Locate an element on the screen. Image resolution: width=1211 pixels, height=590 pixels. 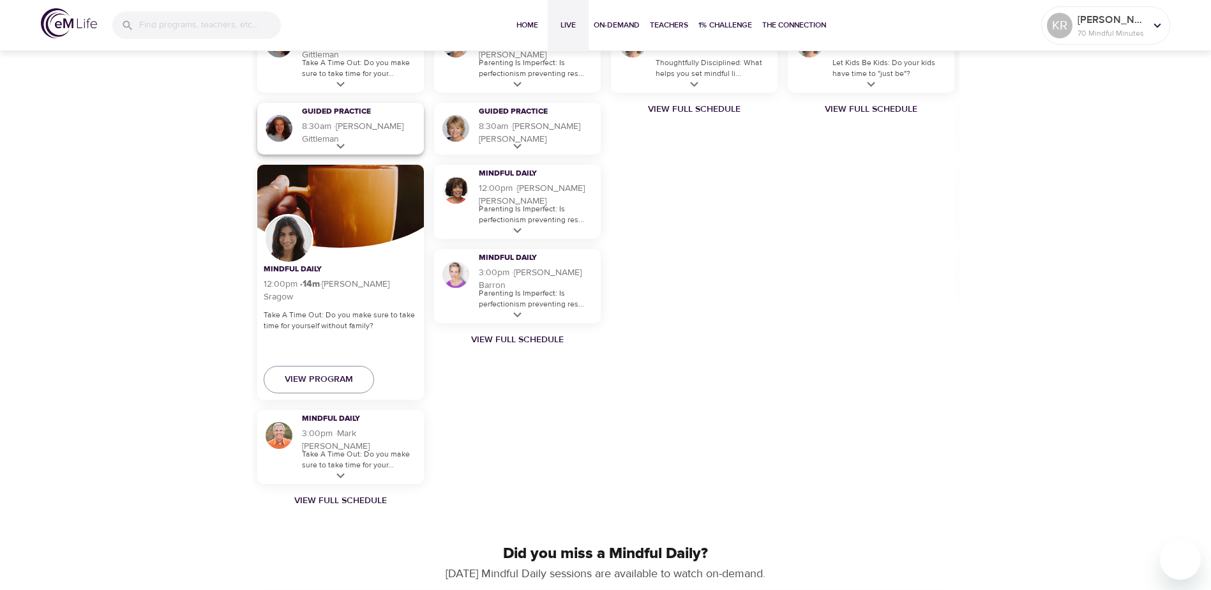
span: View Program is located at coordinates (319, 379).